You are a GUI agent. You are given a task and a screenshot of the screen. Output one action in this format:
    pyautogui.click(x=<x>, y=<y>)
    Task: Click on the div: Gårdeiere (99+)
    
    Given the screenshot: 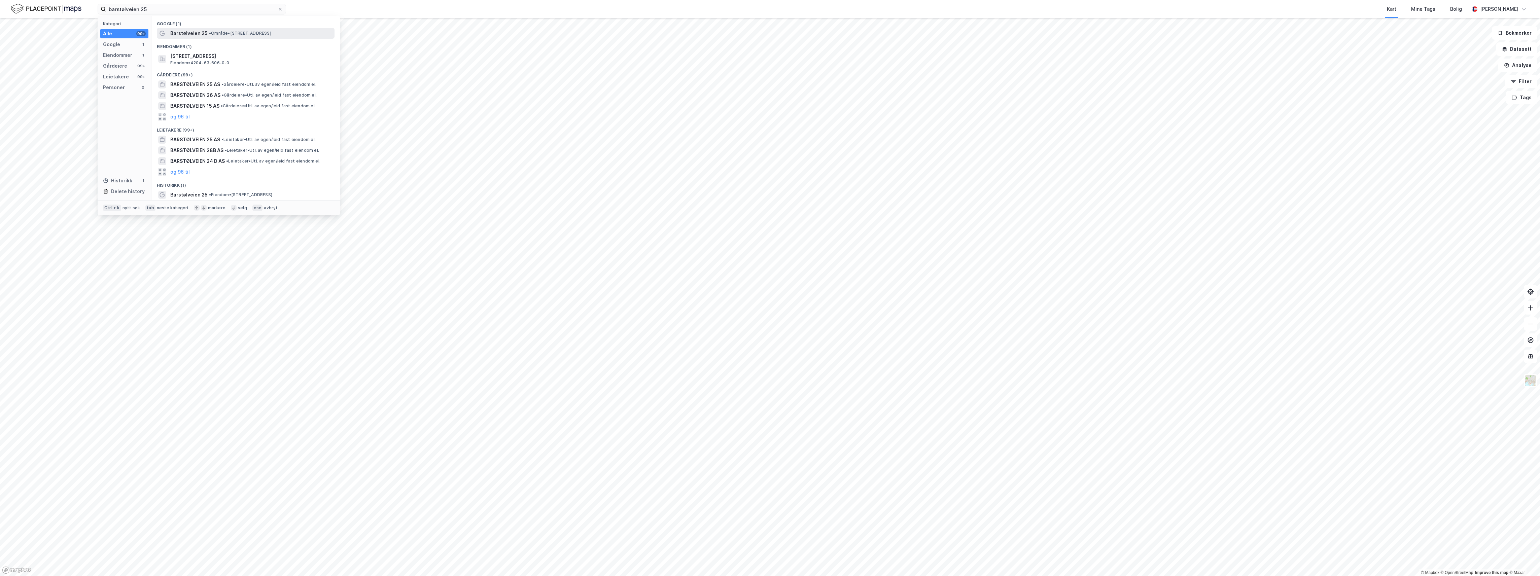 What is the action you would take?
    pyautogui.click(x=246, y=73)
    